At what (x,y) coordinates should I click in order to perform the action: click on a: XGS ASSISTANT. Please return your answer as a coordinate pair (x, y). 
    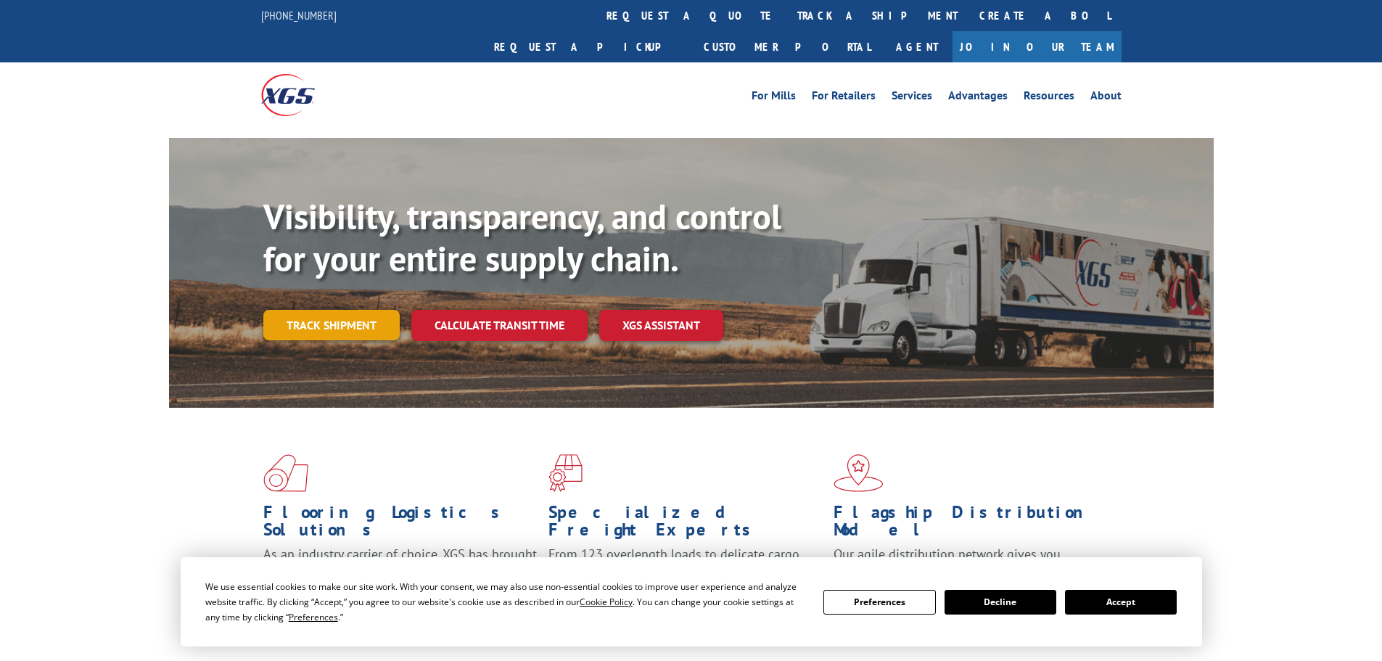
    Looking at the image, I should click on (661, 325).